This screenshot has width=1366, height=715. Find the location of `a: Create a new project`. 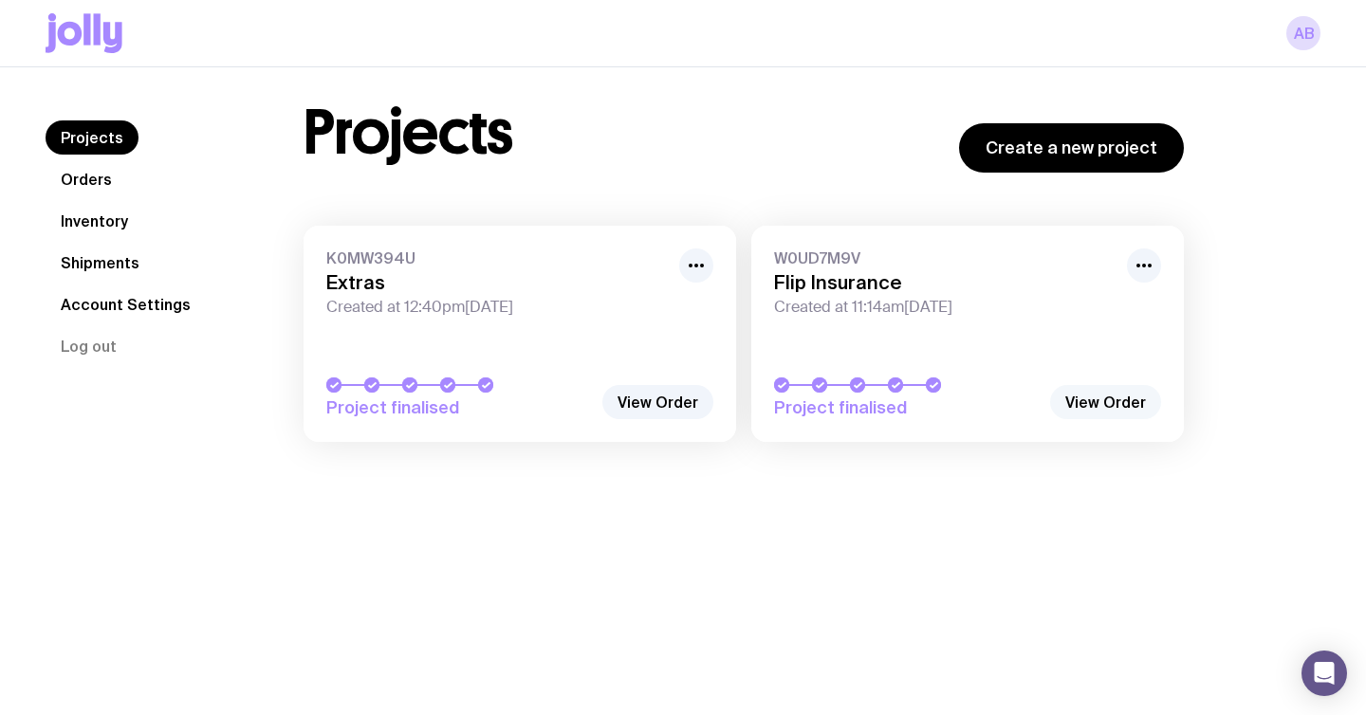

a: Create a new project is located at coordinates (1071, 148).